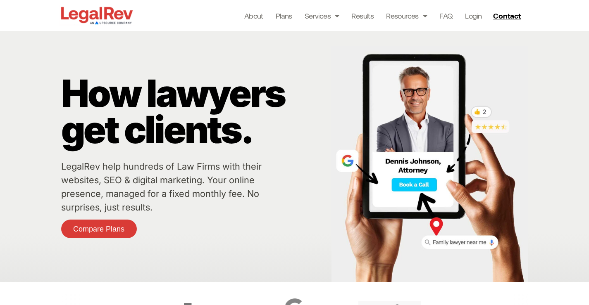 This screenshot has height=305, width=589. I want to click on a: FAQ, so click(446, 16).